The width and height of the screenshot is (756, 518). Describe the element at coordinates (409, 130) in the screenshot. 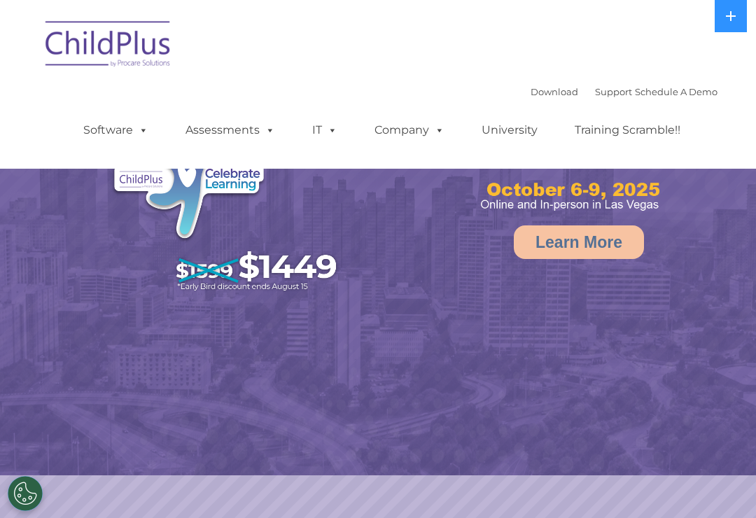

I see `a: Company` at that location.